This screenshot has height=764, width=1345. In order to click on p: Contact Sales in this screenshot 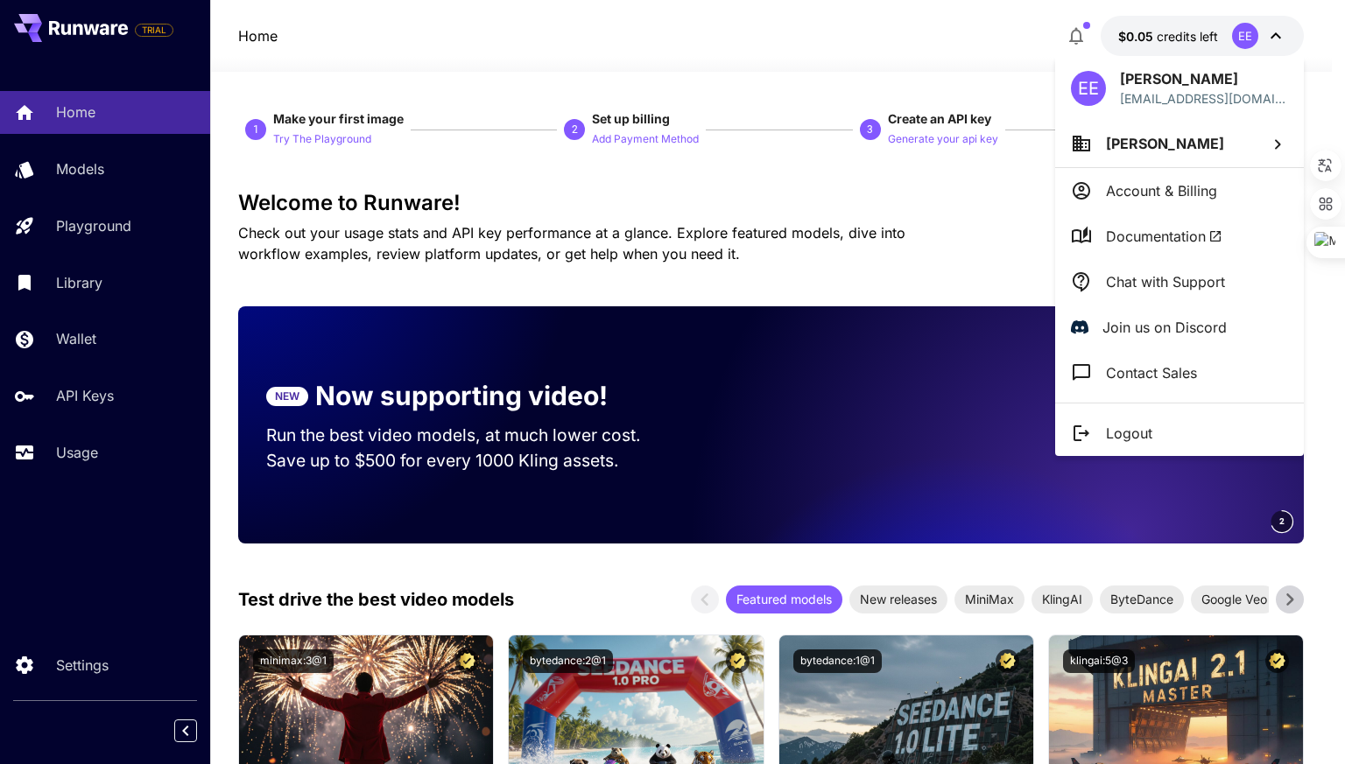, I will do `click(1151, 373)`.